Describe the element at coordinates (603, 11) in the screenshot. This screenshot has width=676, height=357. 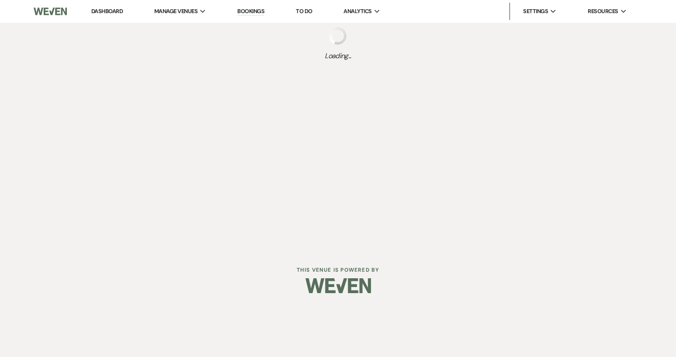
I see `span: Resources` at that location.